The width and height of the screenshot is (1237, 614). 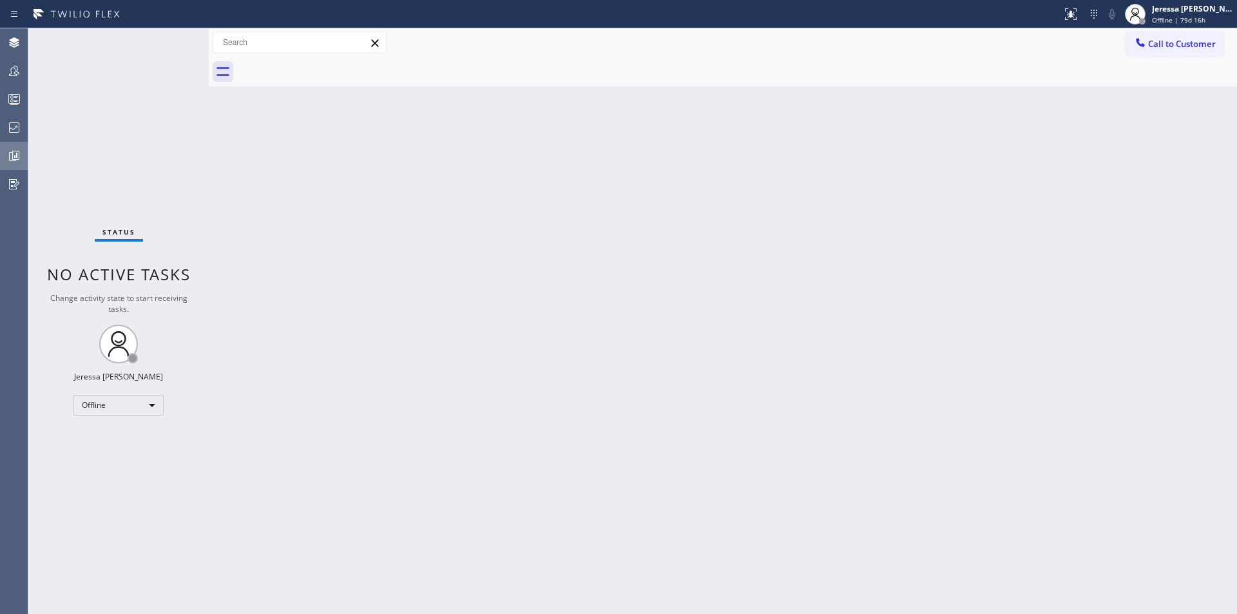 What do you see at coordinates (1179, 20) in the screenshot?
I see `span: Offline | 79d 16h` at bounding box center [1179, 20].